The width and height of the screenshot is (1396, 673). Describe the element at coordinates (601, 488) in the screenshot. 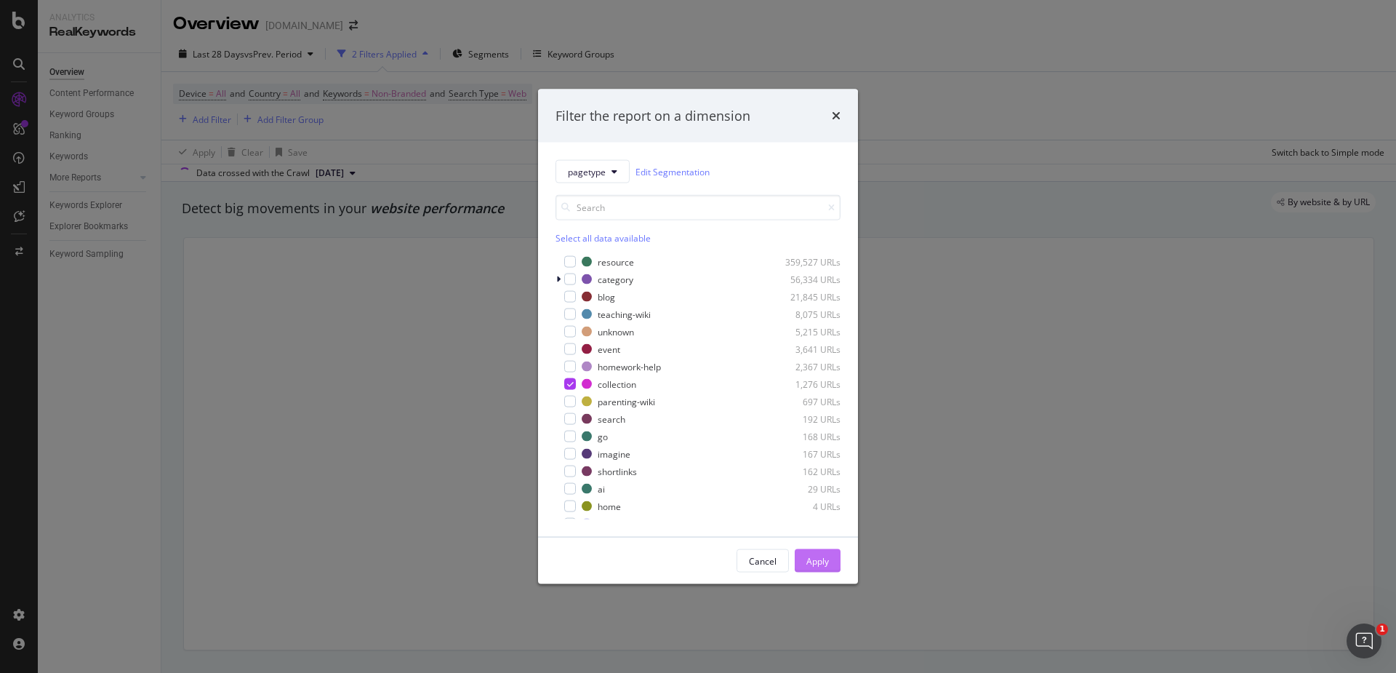

I see `div: ai` at that location.